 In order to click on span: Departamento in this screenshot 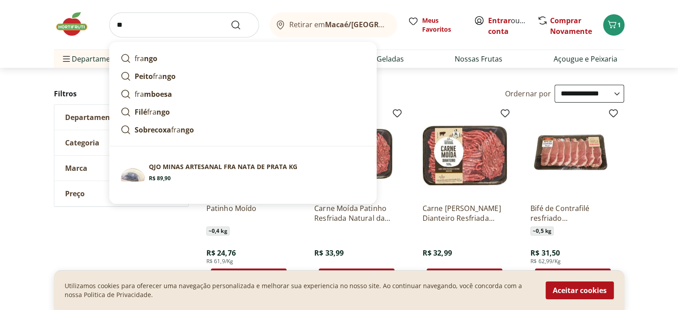, I will do `click(91, 117)`.